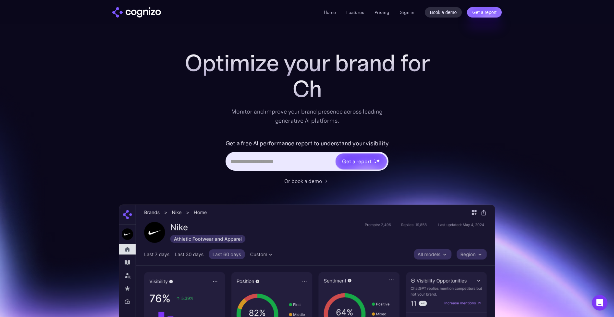 The image size is (614, 317). What do you see at coordinates (485, 12) in the screenshot?
I see `a: Get a report` at bounding box center [485, 12].